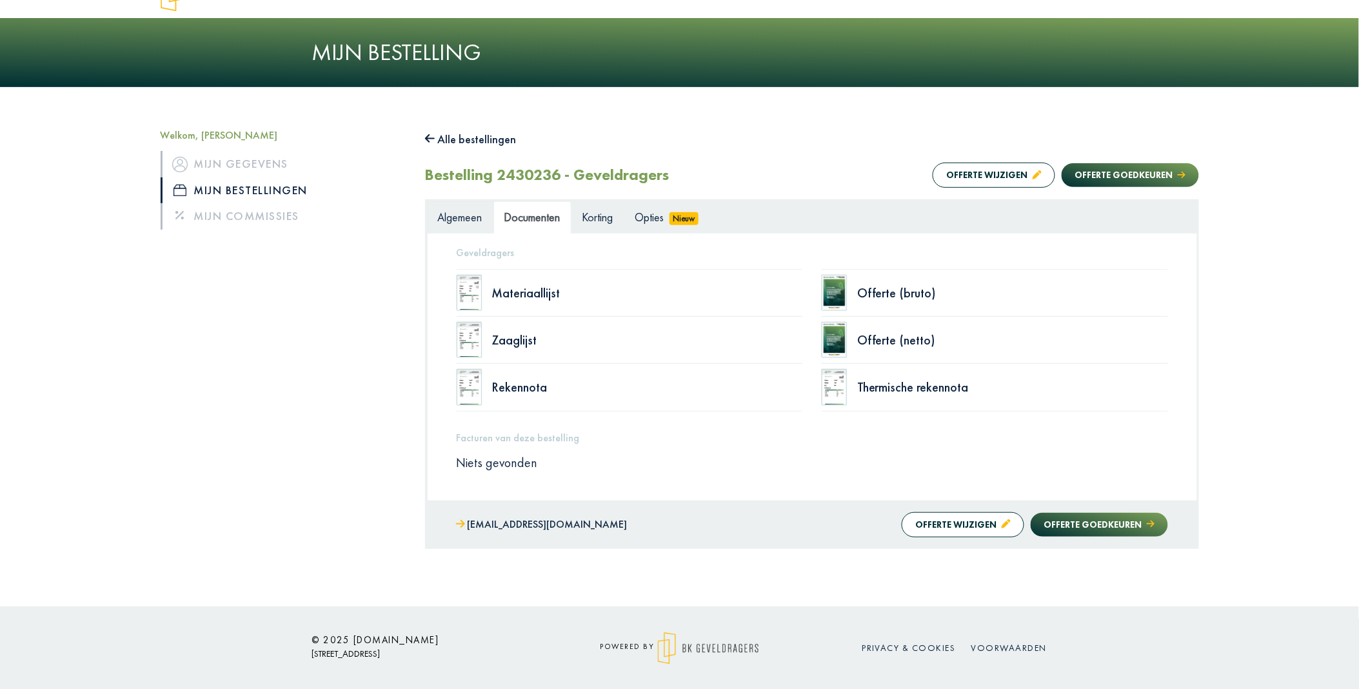  What do you see at coordinates (910, 648) in the screenshot?
I see `a: Privacy & cookies` at bounding box center [910, 648].